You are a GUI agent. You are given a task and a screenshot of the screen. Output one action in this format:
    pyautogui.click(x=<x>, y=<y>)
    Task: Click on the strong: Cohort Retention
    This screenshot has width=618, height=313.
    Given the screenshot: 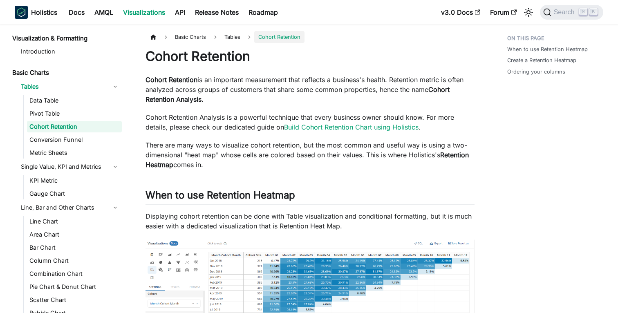 What is the action you would take?
    pyautogui.click(x=171, y=80)
    